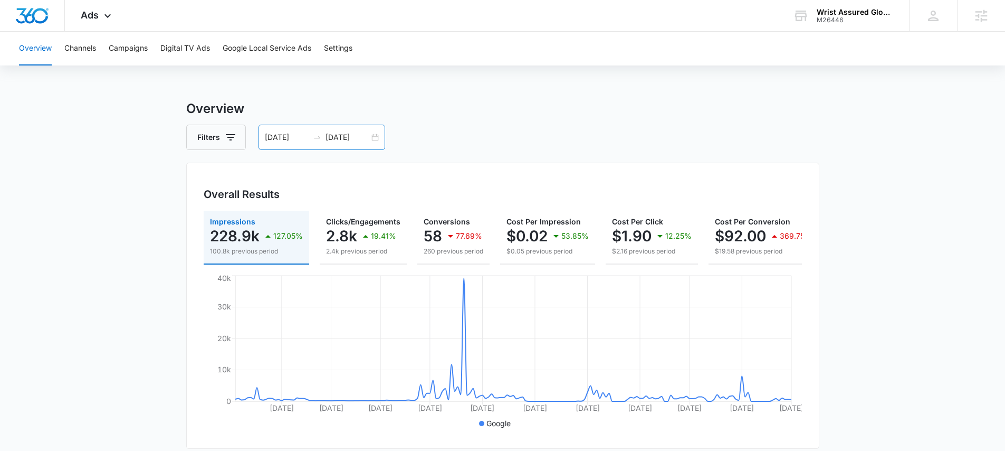  Describe the element at coordinates (347, 137) in the screenshot. I see `input: End date` at that location.